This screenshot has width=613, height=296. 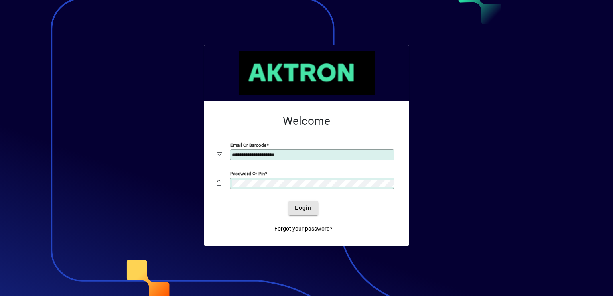 I want to click on a: Forgot your password?, so click(x=303, y=229).